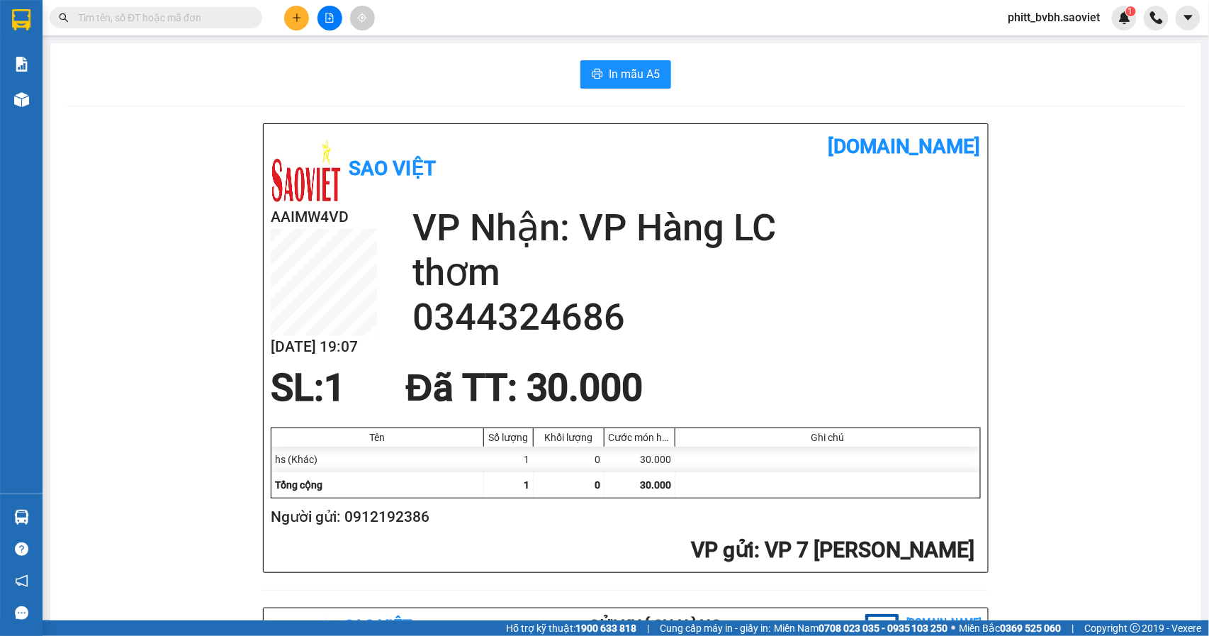 Image resolution: width=1209 pixels, height=636 pixels. Describe the element at coordinates (524, 388) in the screenshot. I see `span: Đã TT : 30.000` at that location.